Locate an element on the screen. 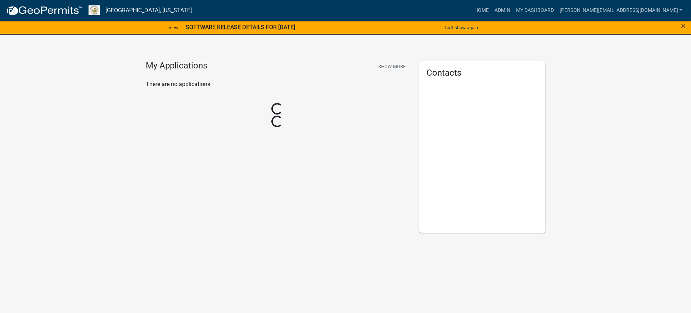 This screenshot has width=691, height=313. h5: Contacts is located at coordinates (483, 73).